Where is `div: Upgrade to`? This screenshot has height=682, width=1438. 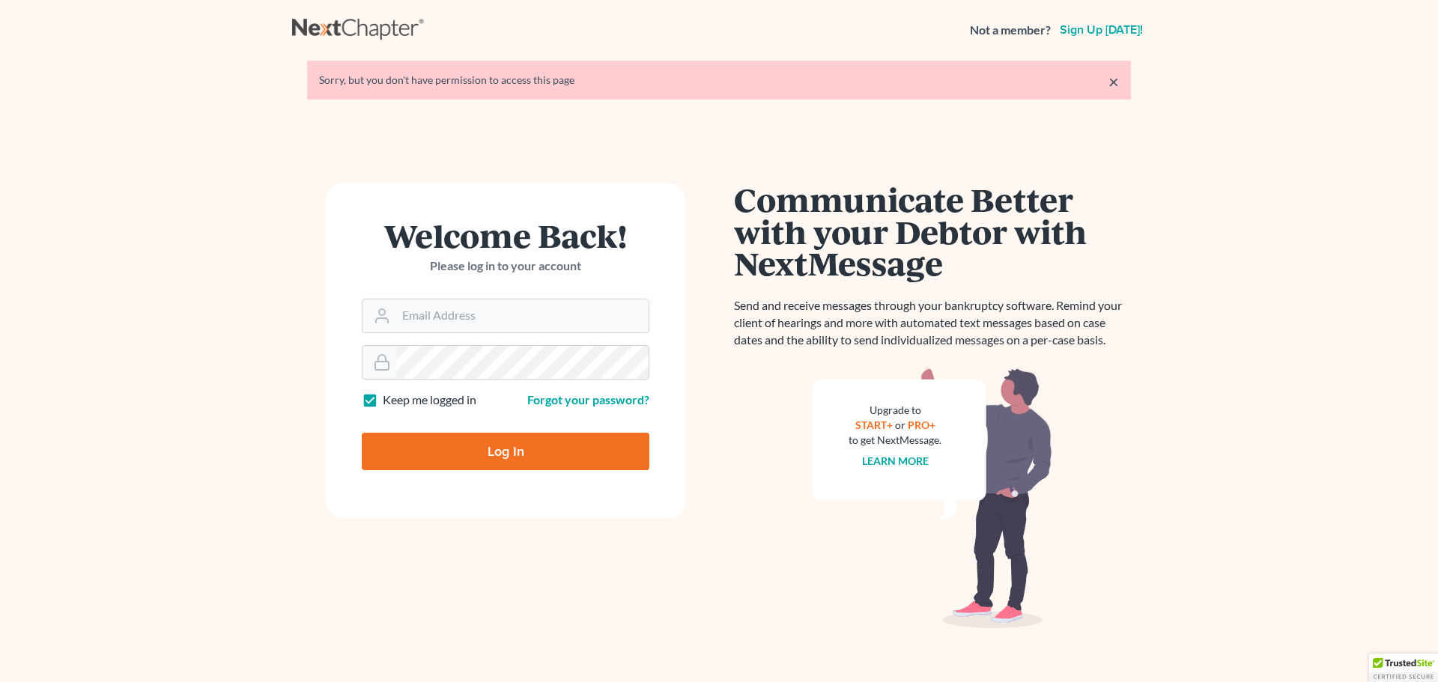 div: Upgrade to is located at coordinates (895, 411).